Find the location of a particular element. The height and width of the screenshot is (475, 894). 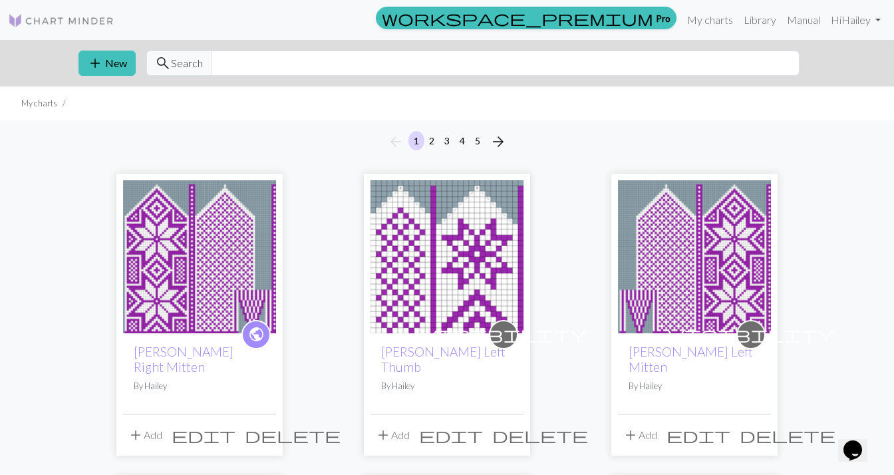

a: My charts is located at coordinates (710, 20).